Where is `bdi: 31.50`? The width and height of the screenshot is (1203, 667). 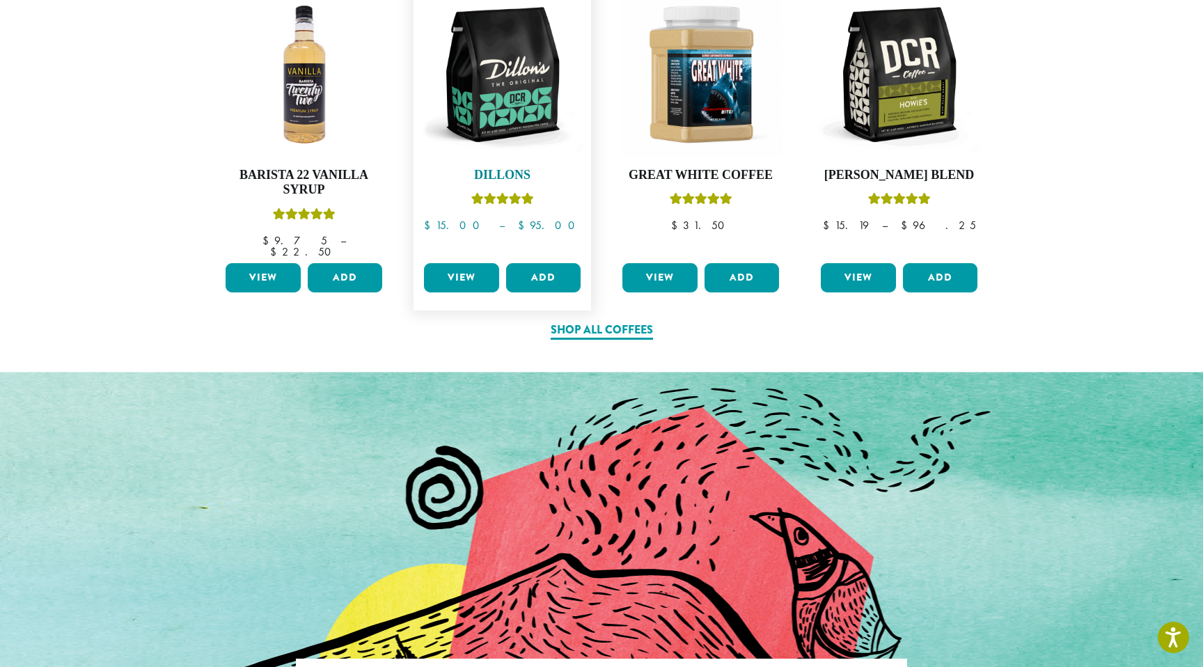 bdi: 31.50 is located at coordinates (701, 225).